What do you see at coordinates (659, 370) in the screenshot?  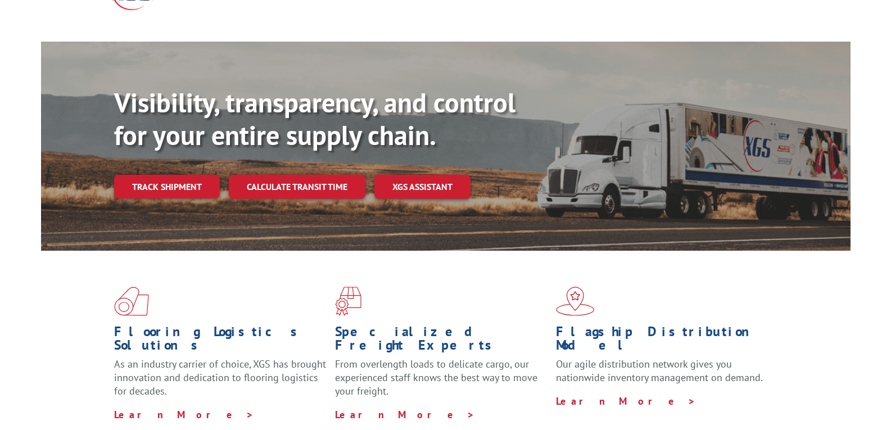 I see `span: Our agile distribution network gives you nationwide inventory management on demand.` at bounding box center [659, 370].